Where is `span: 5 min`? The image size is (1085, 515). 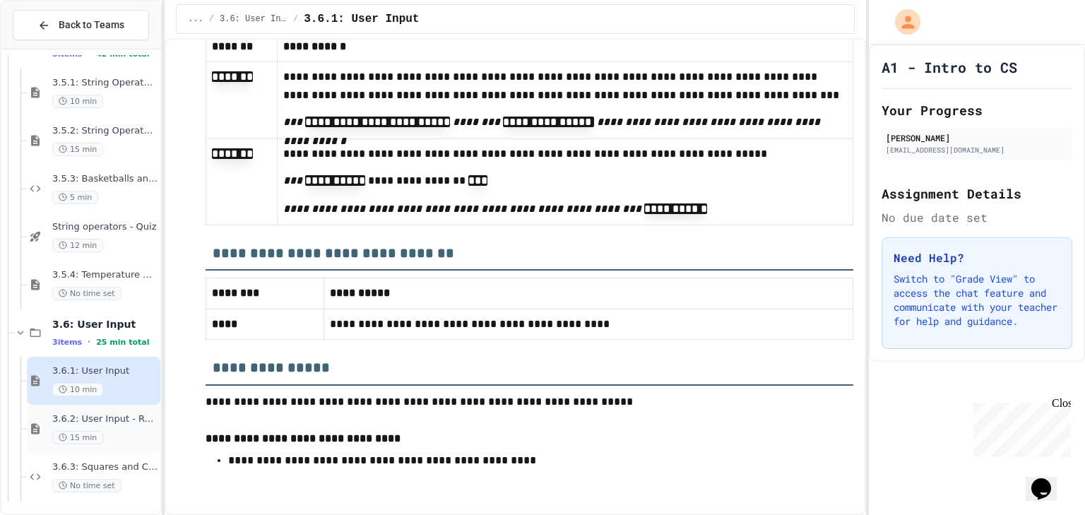 span: 5 min is located at coordinates (75, 197).